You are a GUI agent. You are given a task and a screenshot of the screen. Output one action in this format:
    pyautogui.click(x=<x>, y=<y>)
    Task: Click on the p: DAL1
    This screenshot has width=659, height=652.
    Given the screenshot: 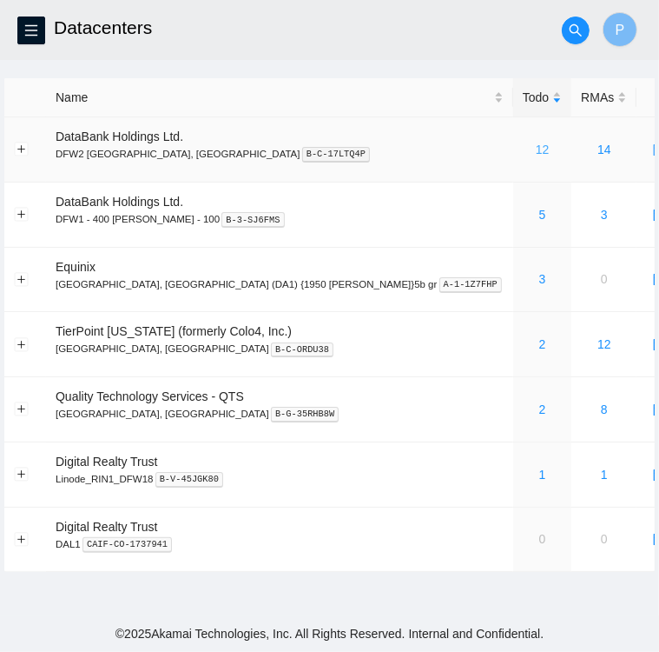 What is the action you would take?
    pyautogui.click(x=280, y=544)
    